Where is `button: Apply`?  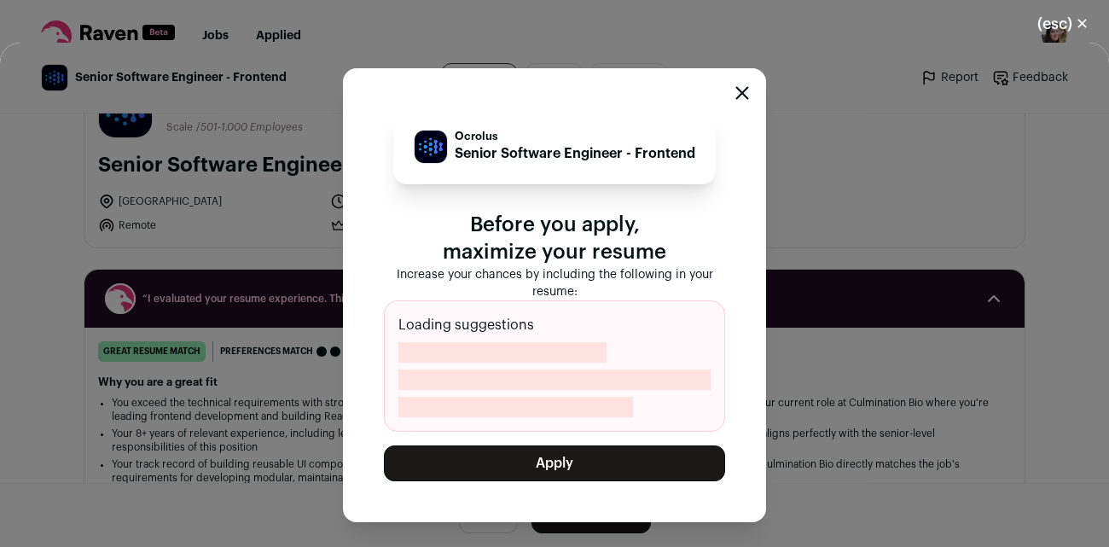
button: Apply is located at coordinates (554, 463).